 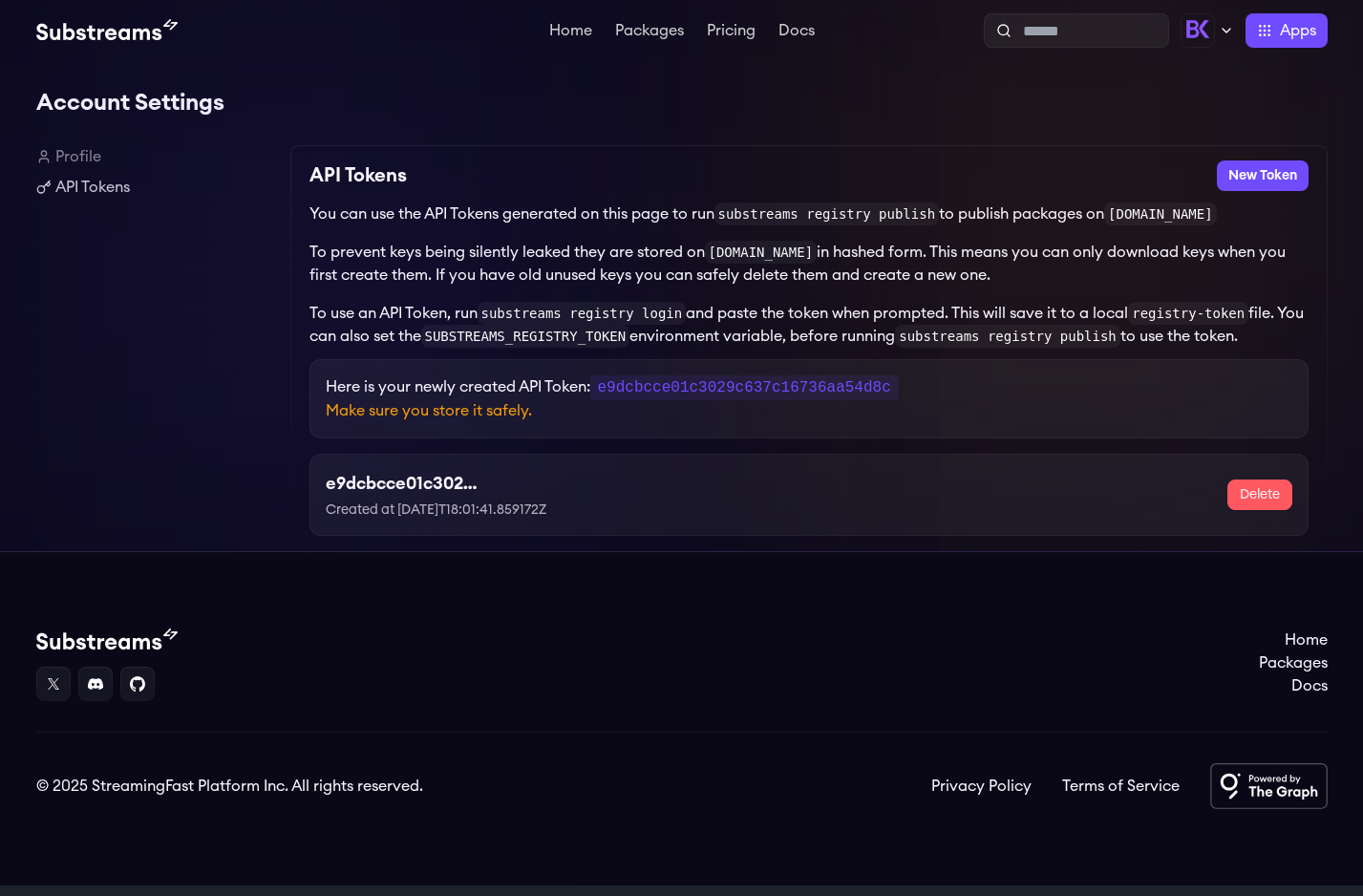 What do you see at coordinates (682, 103) in the screenshot?
I see `h1: Account Settings` at bounding box center [682, 103].